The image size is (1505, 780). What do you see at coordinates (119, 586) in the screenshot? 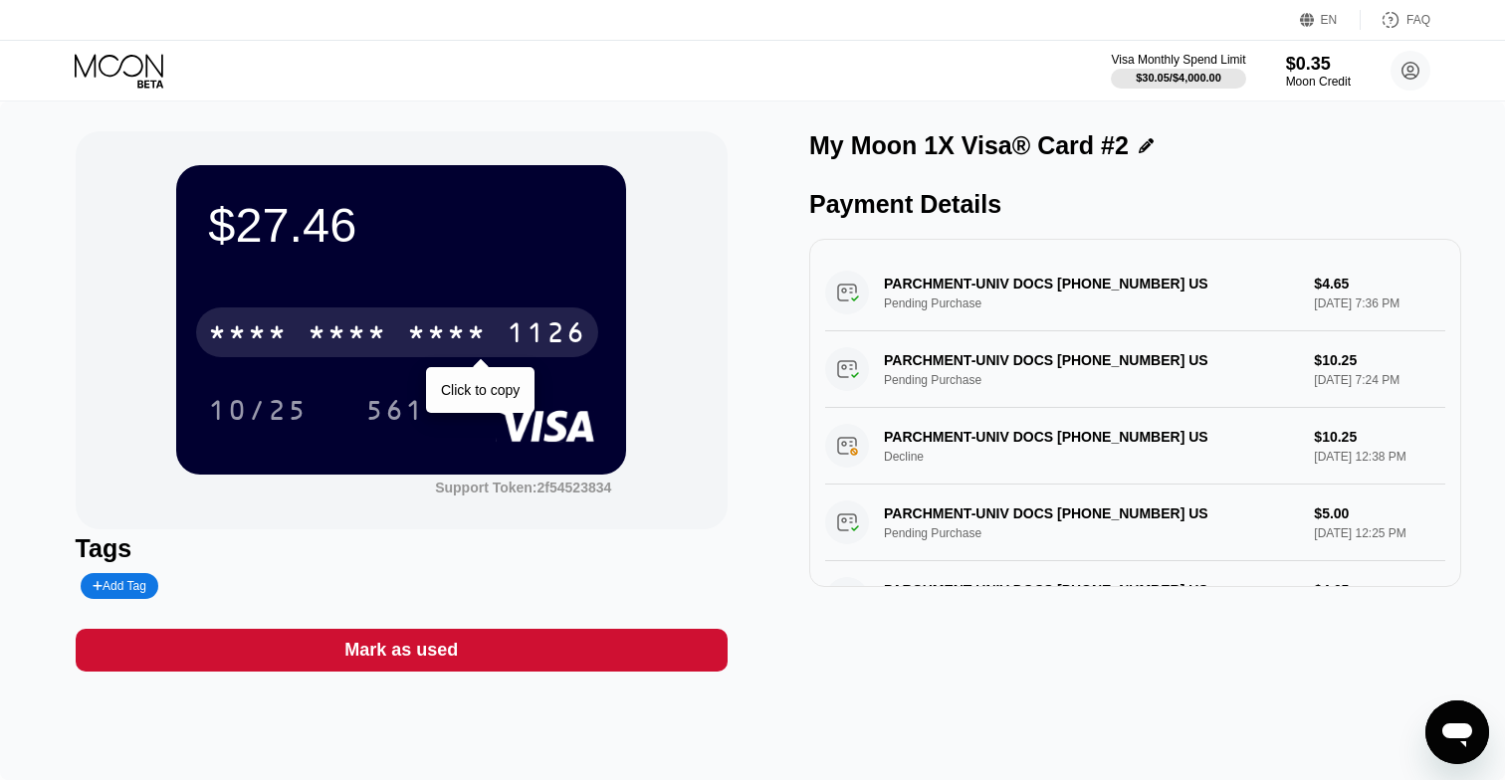
I see `div: Add Tag` at bounding box center [119, 586].